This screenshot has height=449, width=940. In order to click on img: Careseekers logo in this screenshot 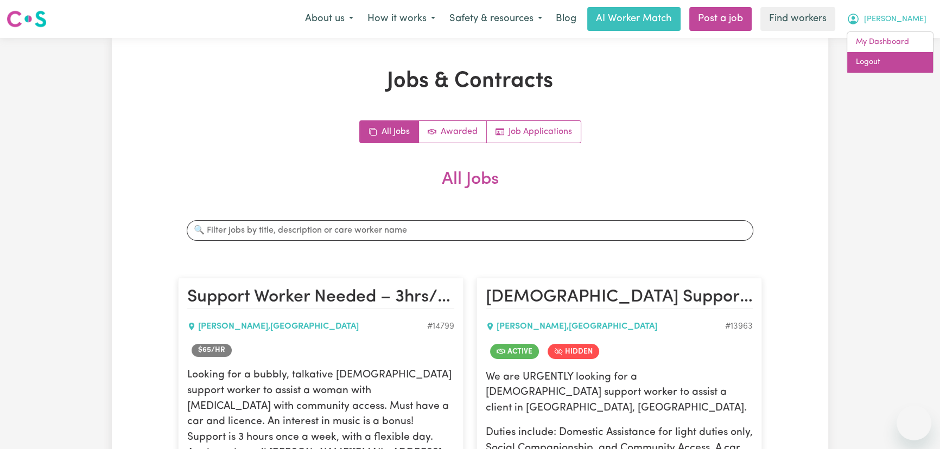, I will do `click(27, 19)`.